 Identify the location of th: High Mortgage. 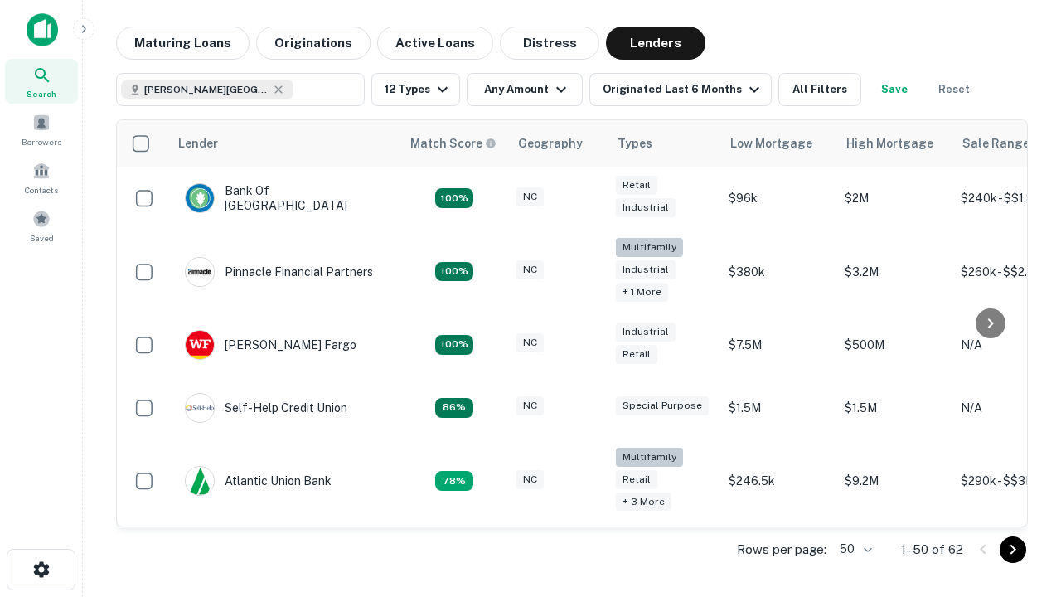
(894, 143).